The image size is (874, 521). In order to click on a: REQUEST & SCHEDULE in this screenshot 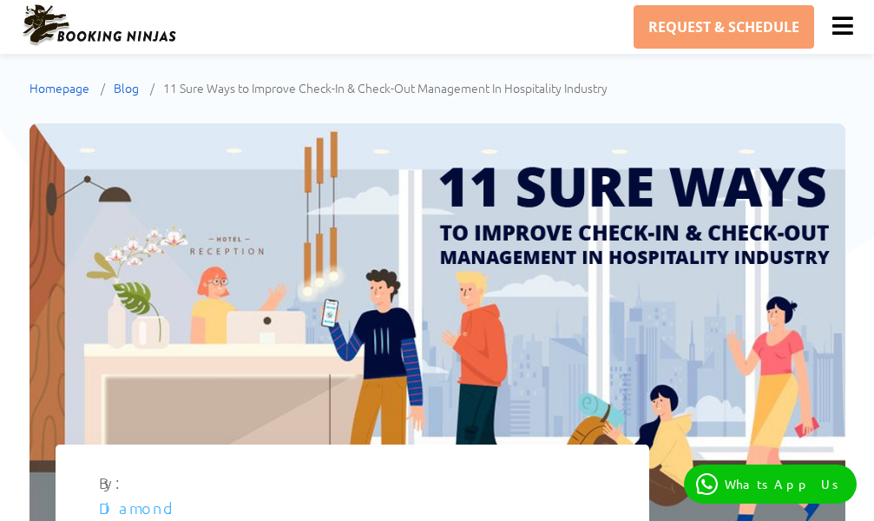, I will do `click(724, 27)`.